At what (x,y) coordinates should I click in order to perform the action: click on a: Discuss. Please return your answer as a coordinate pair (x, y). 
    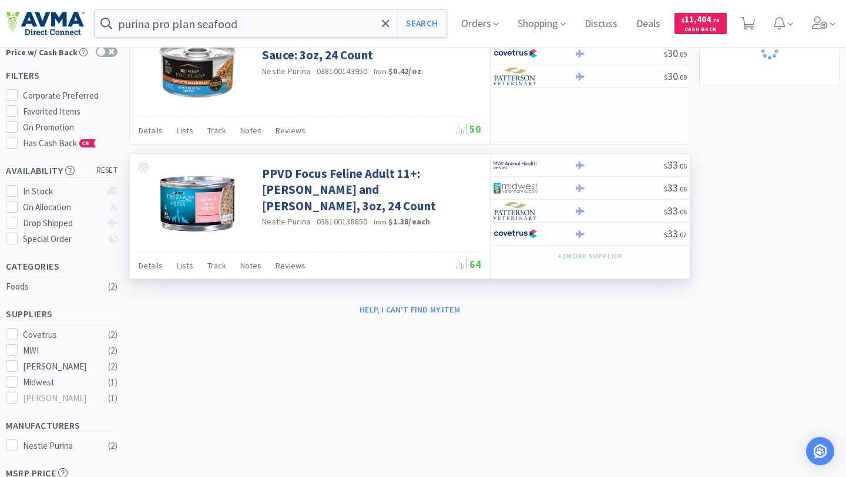
    Looking at the image, I should click on (601, 24).